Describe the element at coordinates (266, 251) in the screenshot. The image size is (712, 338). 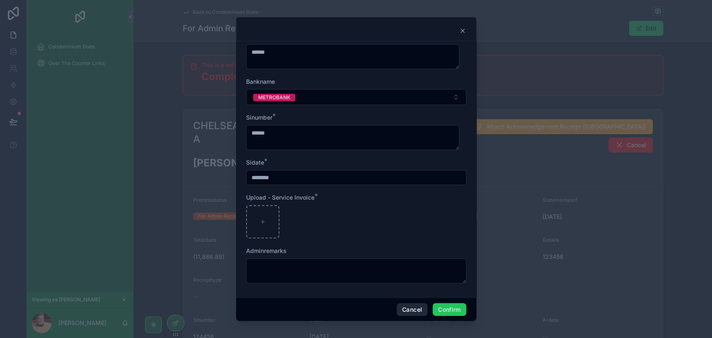
I see `span: Adminremarks` at that location.